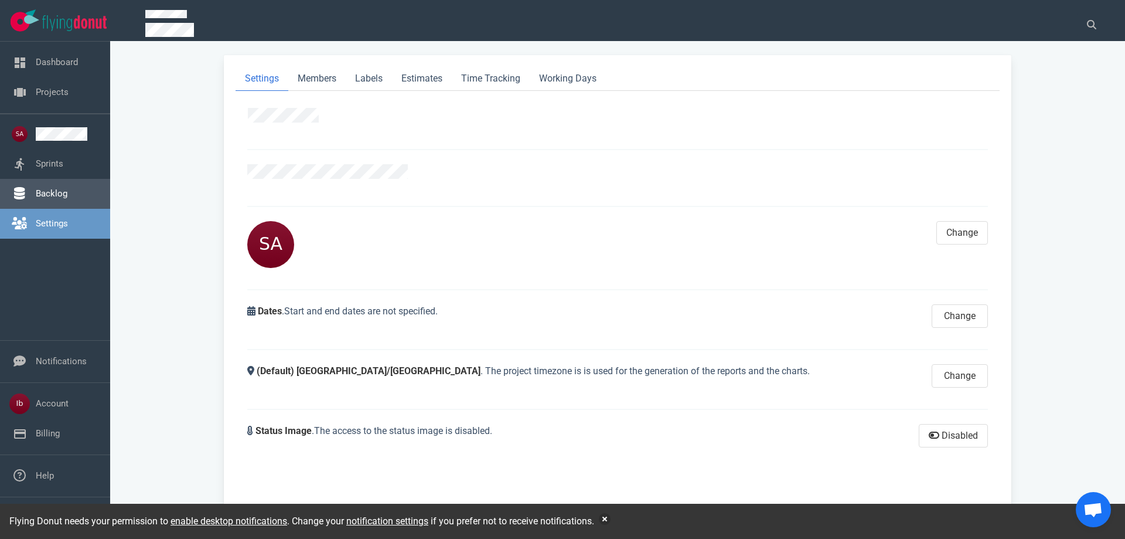 The height and width of the screenshot is (539, 1125). What do you see at coordinates (74, 23) in the screenshot?
I see `img: Flying Donut text logo` at bounding box center [74, 23].